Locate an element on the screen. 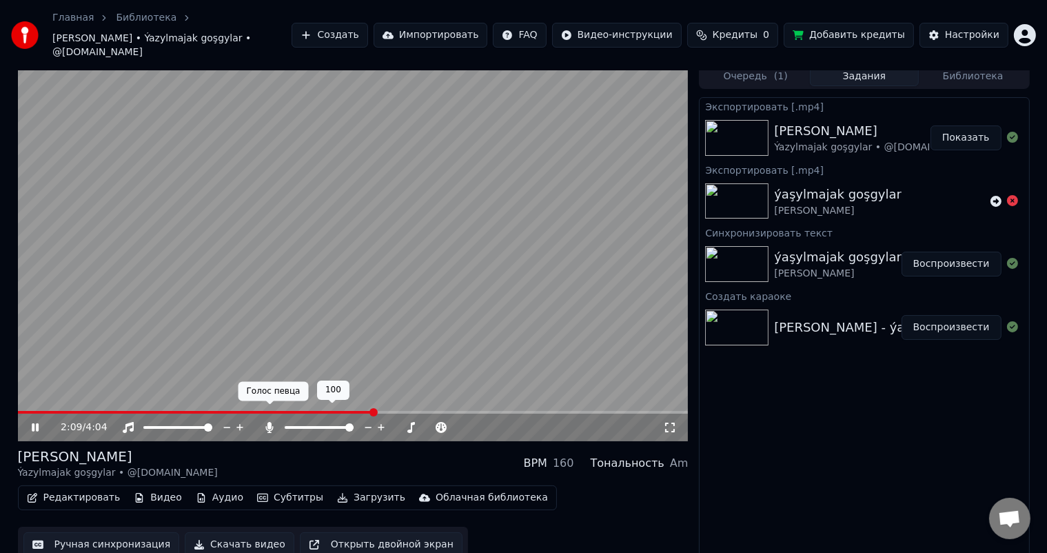 The image size is (1047, 553). button: Аудио is located at coordinates (219, 498).